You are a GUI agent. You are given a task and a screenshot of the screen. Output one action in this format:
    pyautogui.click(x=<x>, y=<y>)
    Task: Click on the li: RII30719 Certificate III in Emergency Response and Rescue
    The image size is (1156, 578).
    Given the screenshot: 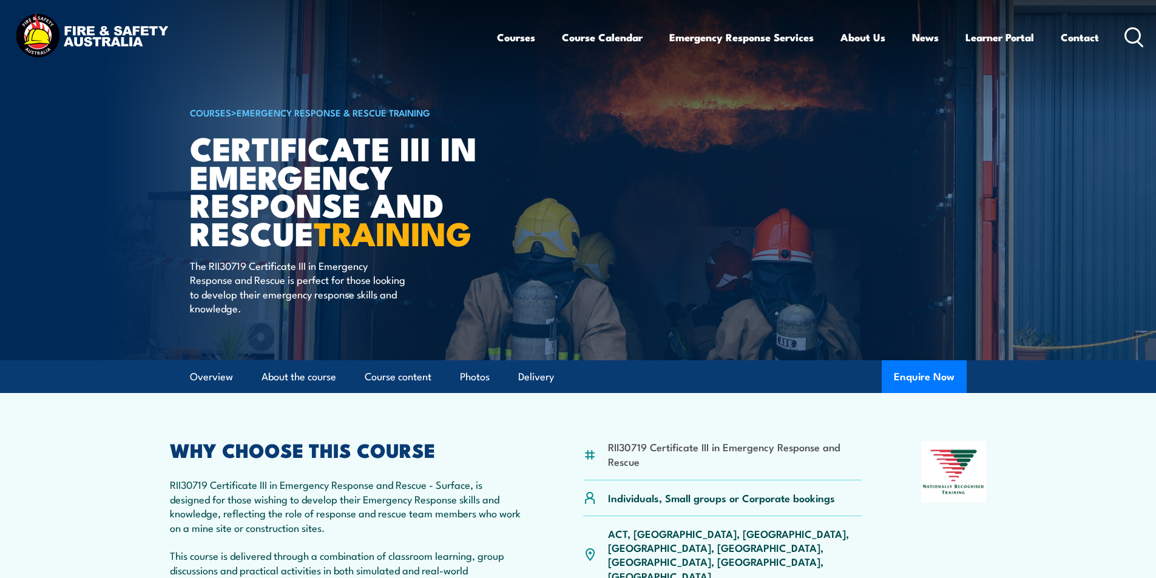 What is the action you would take?
    pyautogui.click(x=735, y=454)
    